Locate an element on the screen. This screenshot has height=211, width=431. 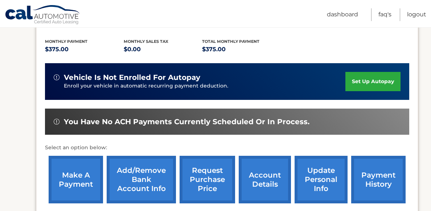
a: Logout is located at coordinates (417, 15).